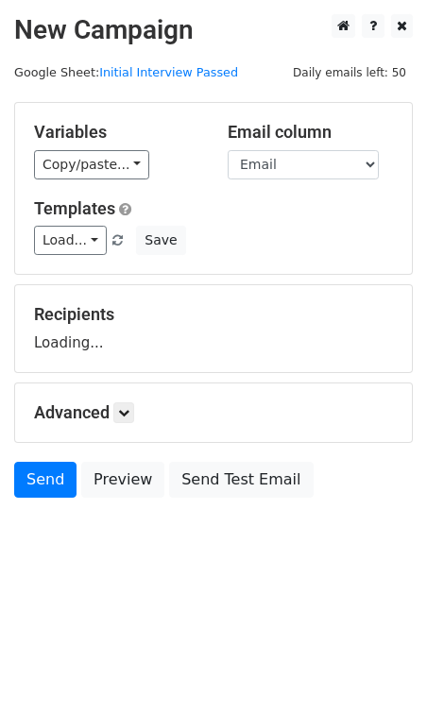 This screenshot has width=427, height=713. Describe the element at coordinates (213, 30) in the screenshot. I see `h2: New Campaign` at that location.